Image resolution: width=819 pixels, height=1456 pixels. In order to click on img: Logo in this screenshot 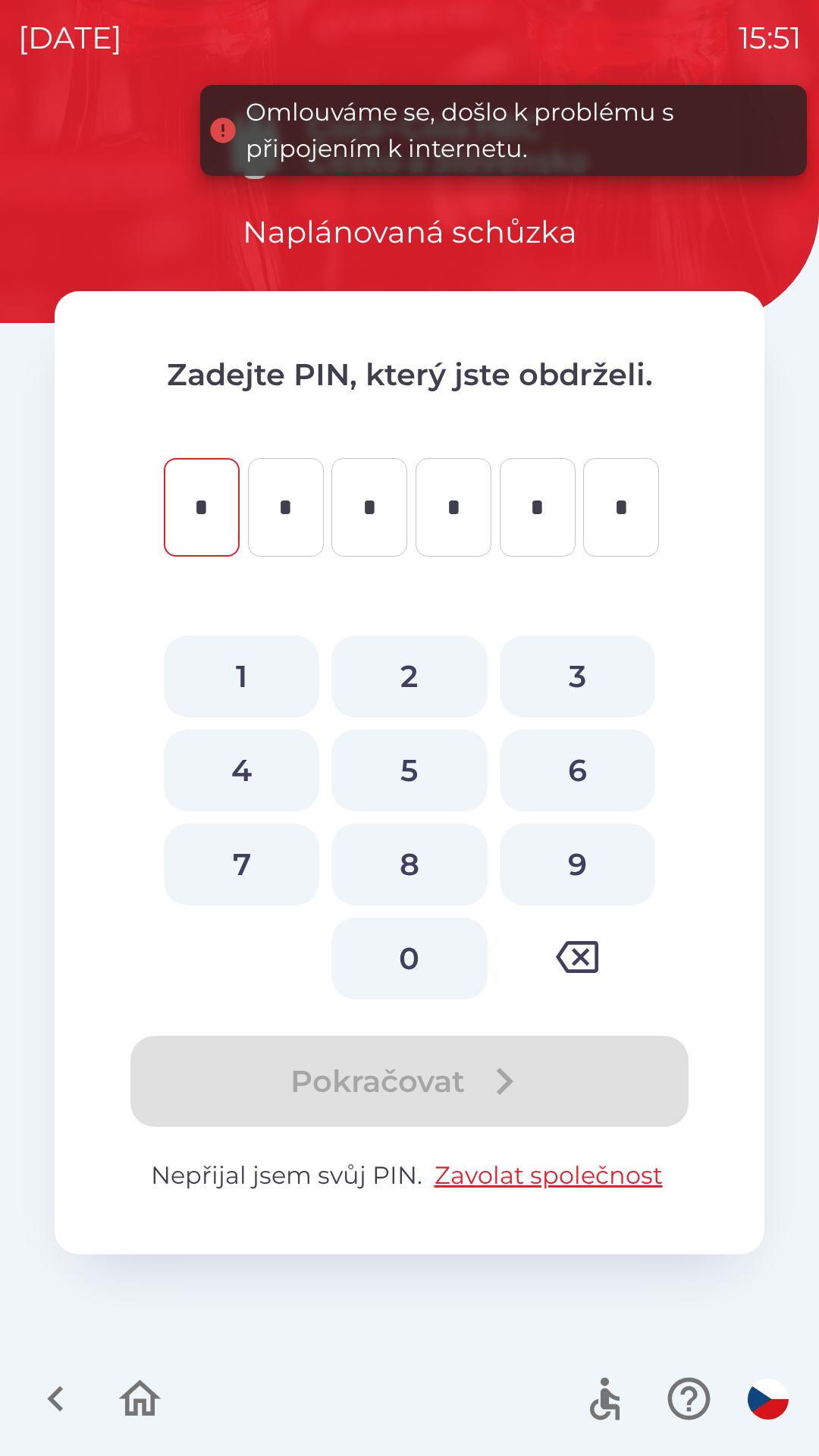, I will do `click(410, 143)`.